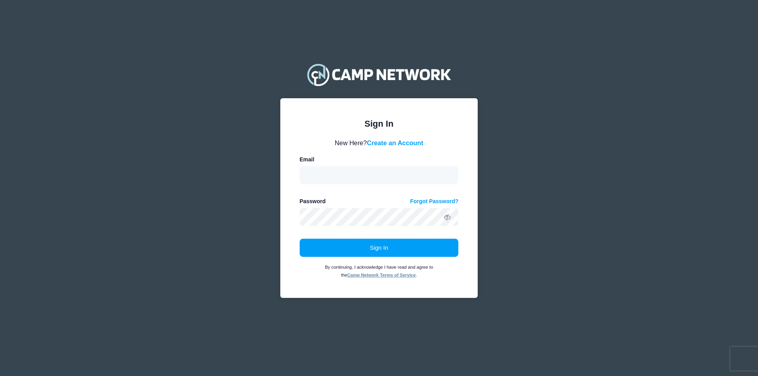  I want to click on div: New Here?, so click(379, 143).